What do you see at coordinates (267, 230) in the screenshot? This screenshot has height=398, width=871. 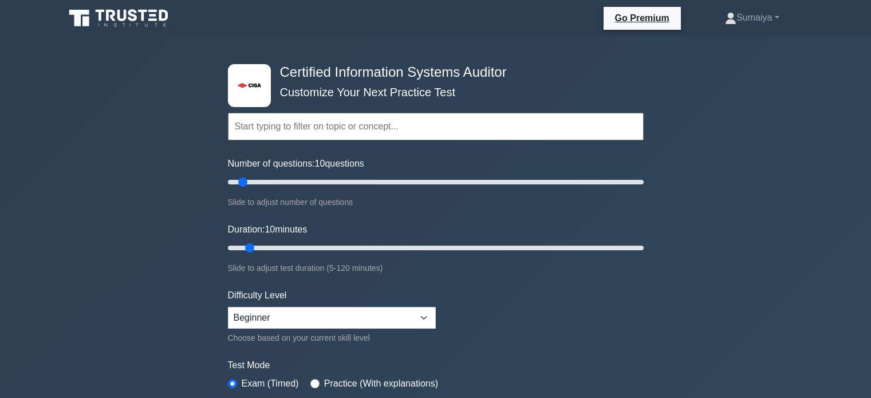 I see `label: Duration: minutes` at bounding box center [267, 230].